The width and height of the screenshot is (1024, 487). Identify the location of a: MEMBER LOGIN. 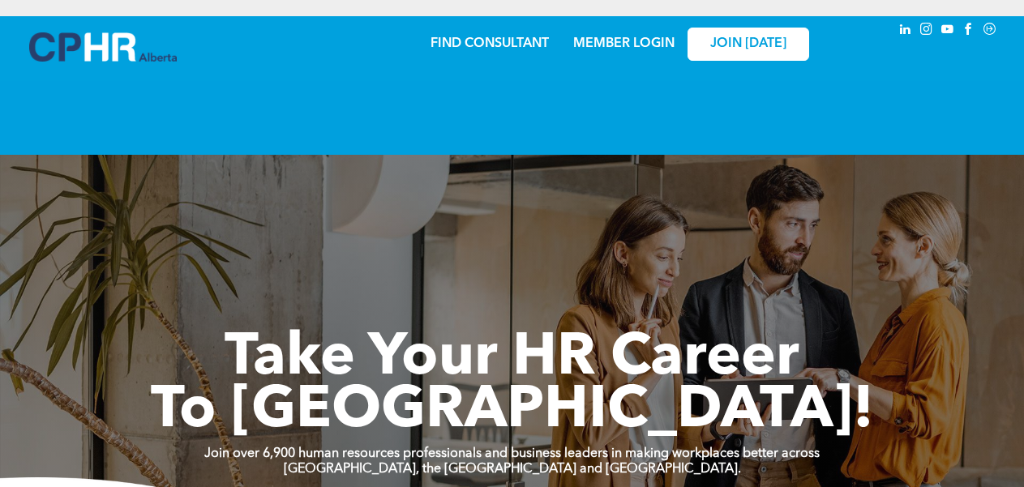
(624, 44).